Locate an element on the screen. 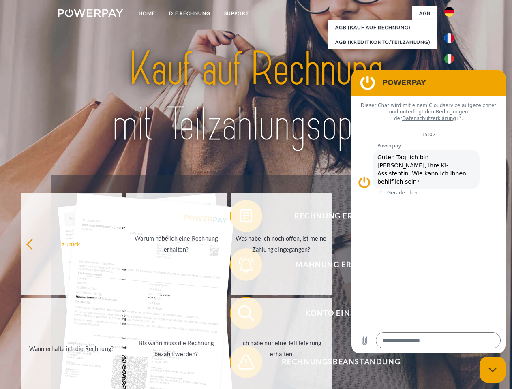 The height and width of the screenshot is (389, 512). a: AGB (Kauf auf Rechnung) is located at coordinates (382, 28).